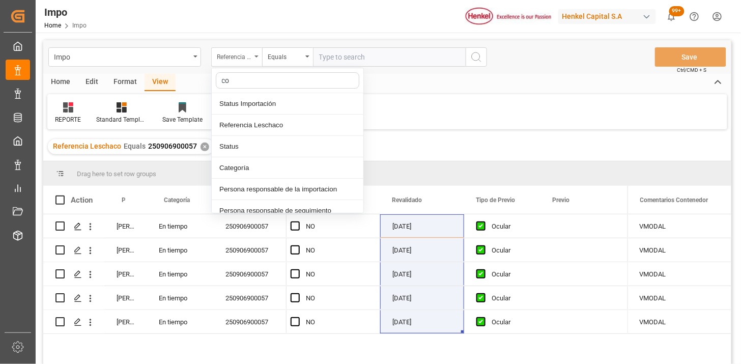  I want to click on button: search button, so click(476, 57).